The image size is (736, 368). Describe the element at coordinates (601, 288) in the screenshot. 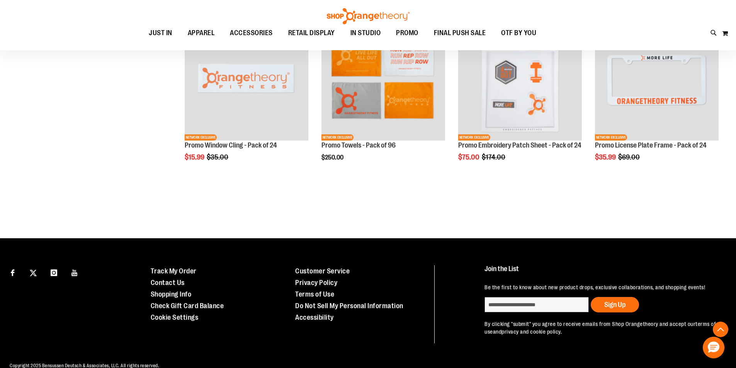

I see `p: Be the first to know about new product drops, exclusive collaborations, and shopping events!` at that location.